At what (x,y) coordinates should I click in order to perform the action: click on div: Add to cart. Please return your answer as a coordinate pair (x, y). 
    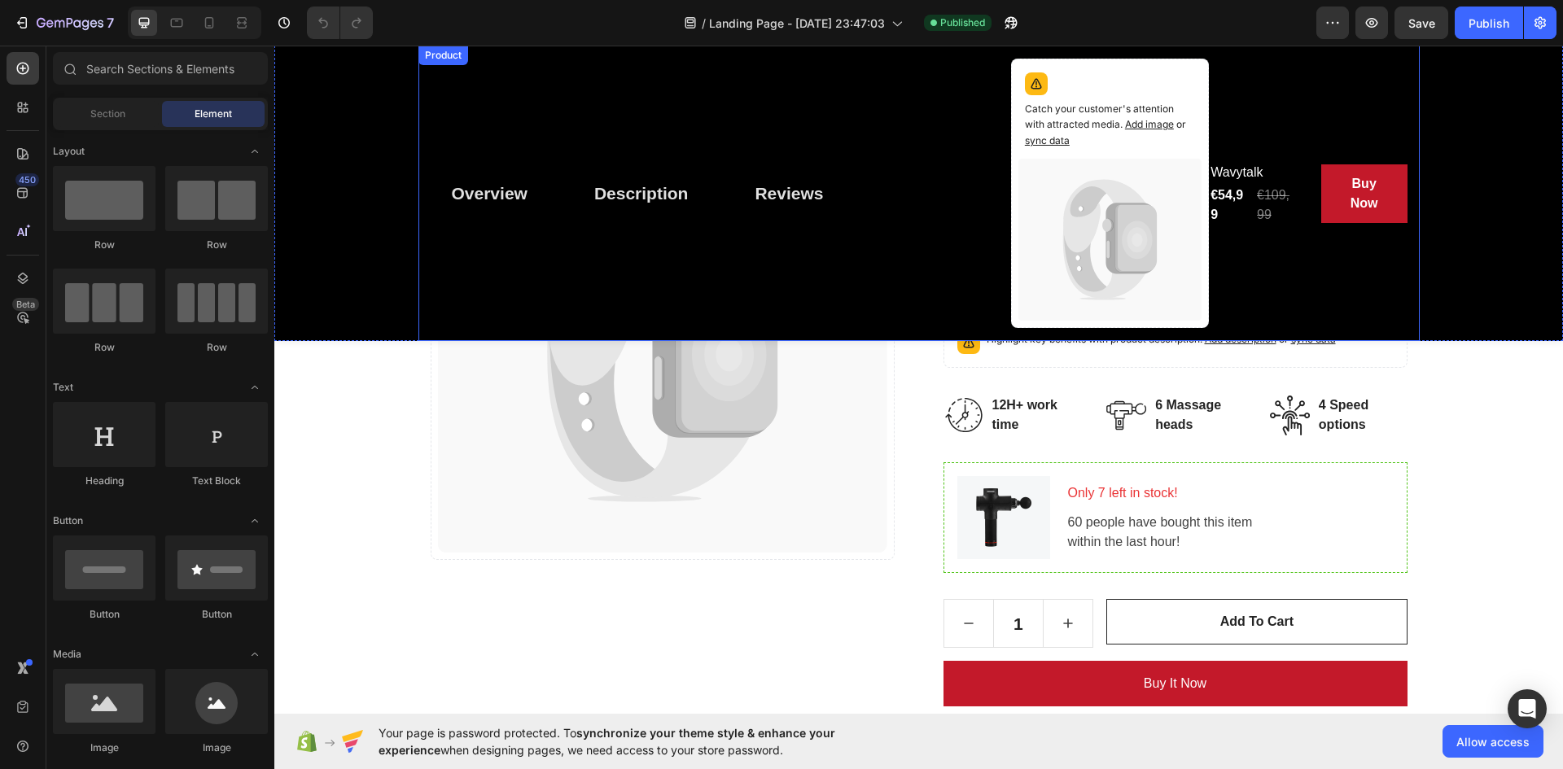
    Looking at the image, I should click on (983, 576).